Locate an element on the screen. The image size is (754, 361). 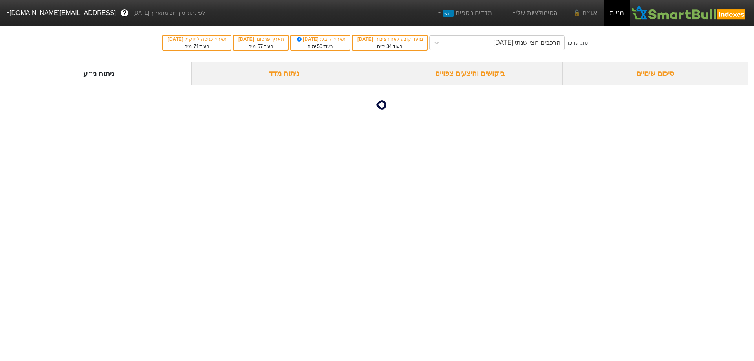
span: חדש is located at coordinates (448, 13).